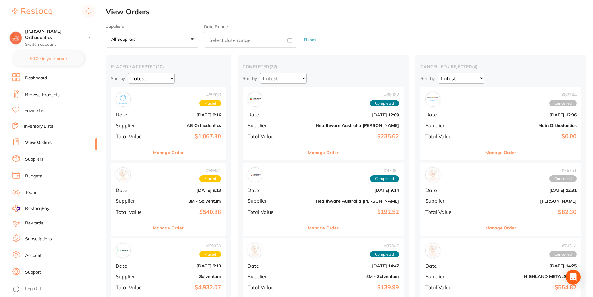  I want to click on img: Harris Orthodontics, so click(16, 38).